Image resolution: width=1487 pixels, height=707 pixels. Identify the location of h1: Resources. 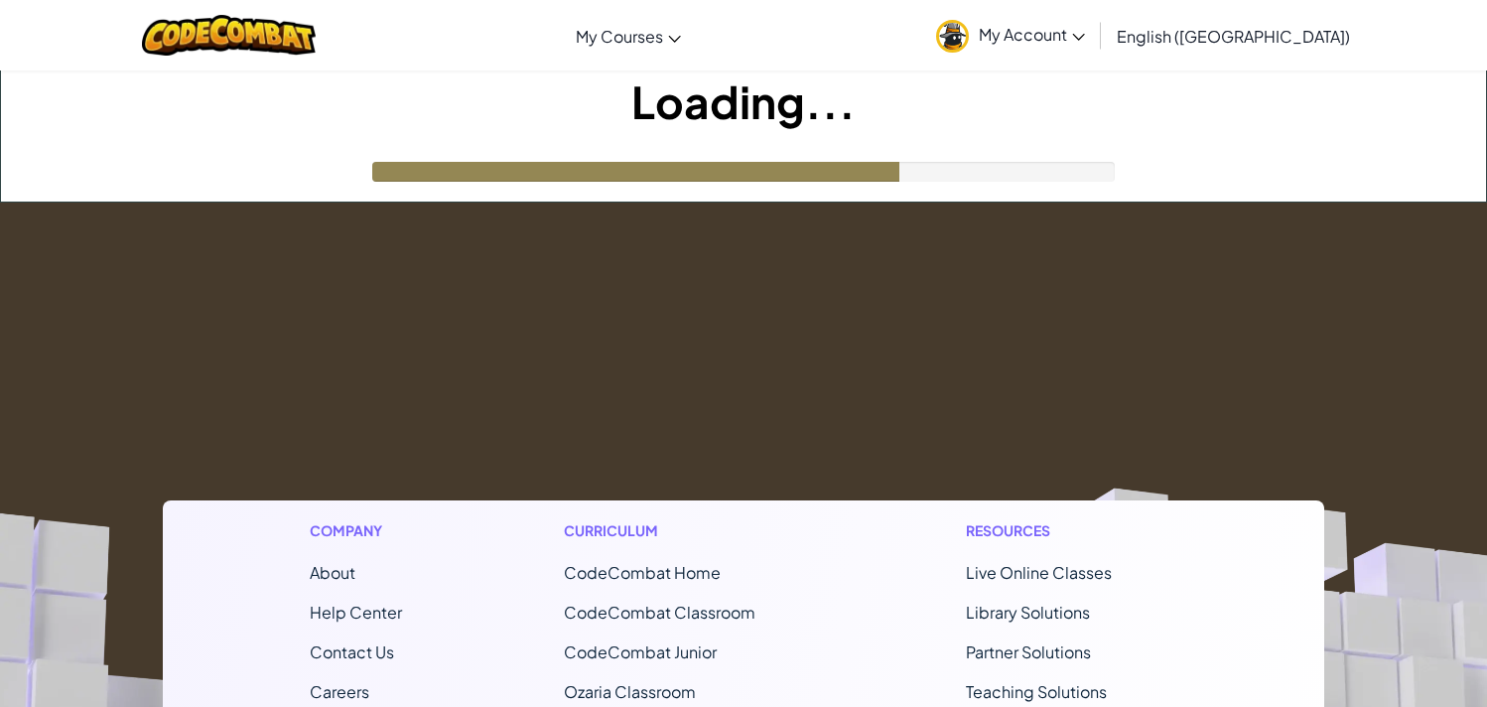
(1071, 530).